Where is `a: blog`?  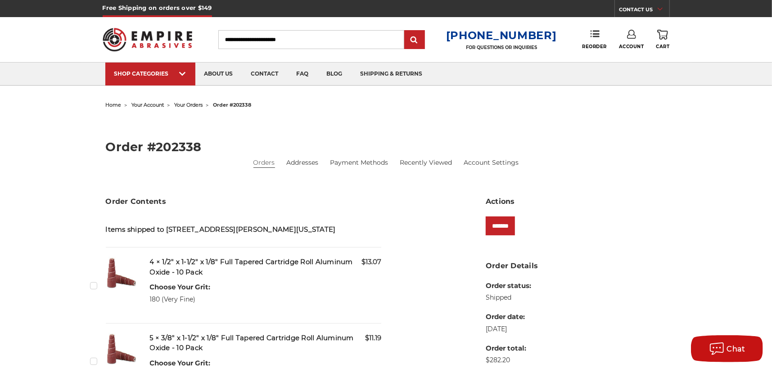
a: blog is located at coordinates (335, 74).